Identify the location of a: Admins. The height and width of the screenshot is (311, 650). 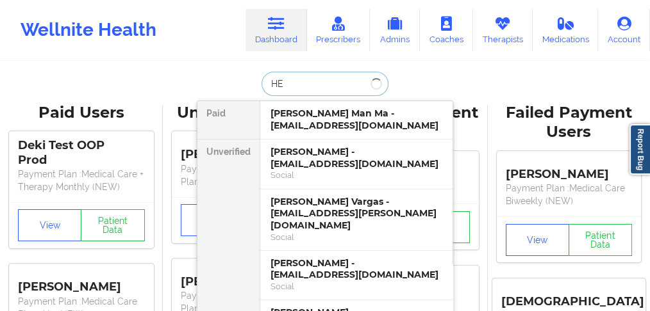
(395, 30).